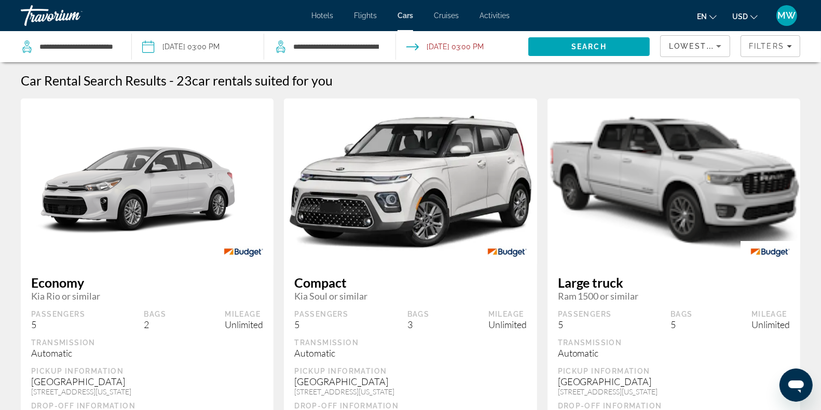  What do you see at coordinates (155, 325) in the screenshot?
I see `div: 2` at bounding box center [155, 325].